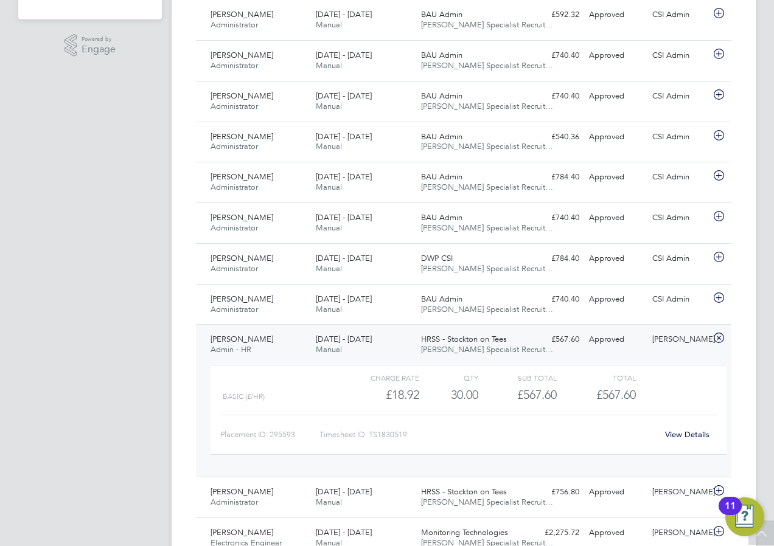  I want to click on div: Sub Total, so click(517, 378).